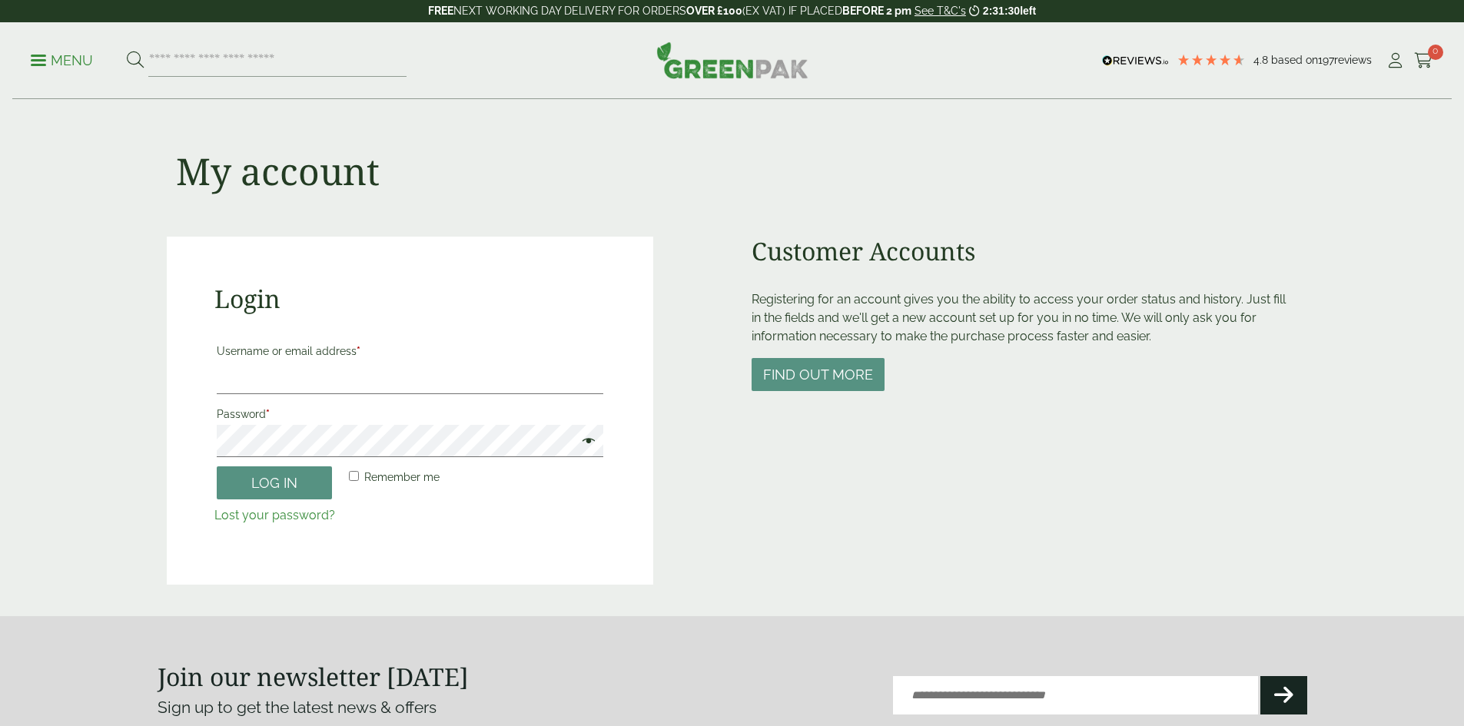  What do you see at coordinates (1024, 251) in the screenshot?
I see `h2: Customer Accounts` at bounding box center [1024, 251].